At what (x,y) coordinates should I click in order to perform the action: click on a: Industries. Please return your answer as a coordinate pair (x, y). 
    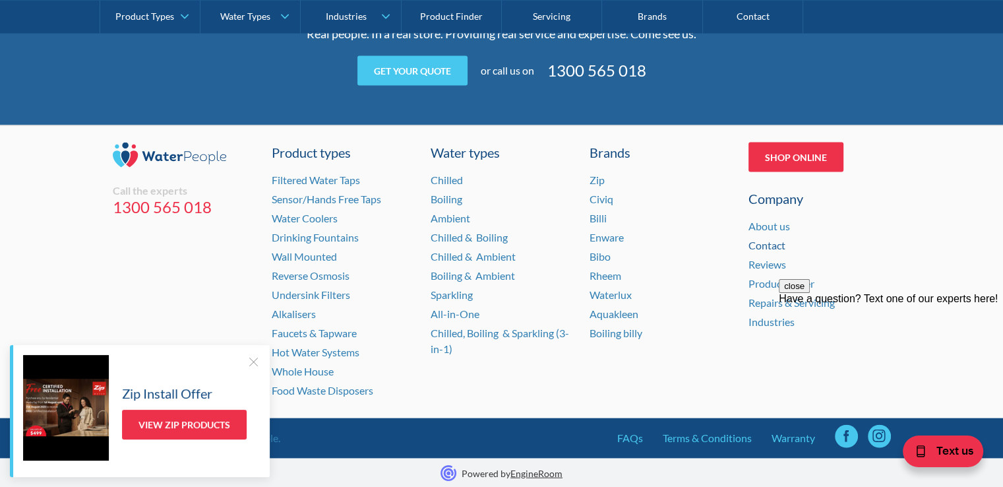
    Looking at the image, I should click on (771, 321).